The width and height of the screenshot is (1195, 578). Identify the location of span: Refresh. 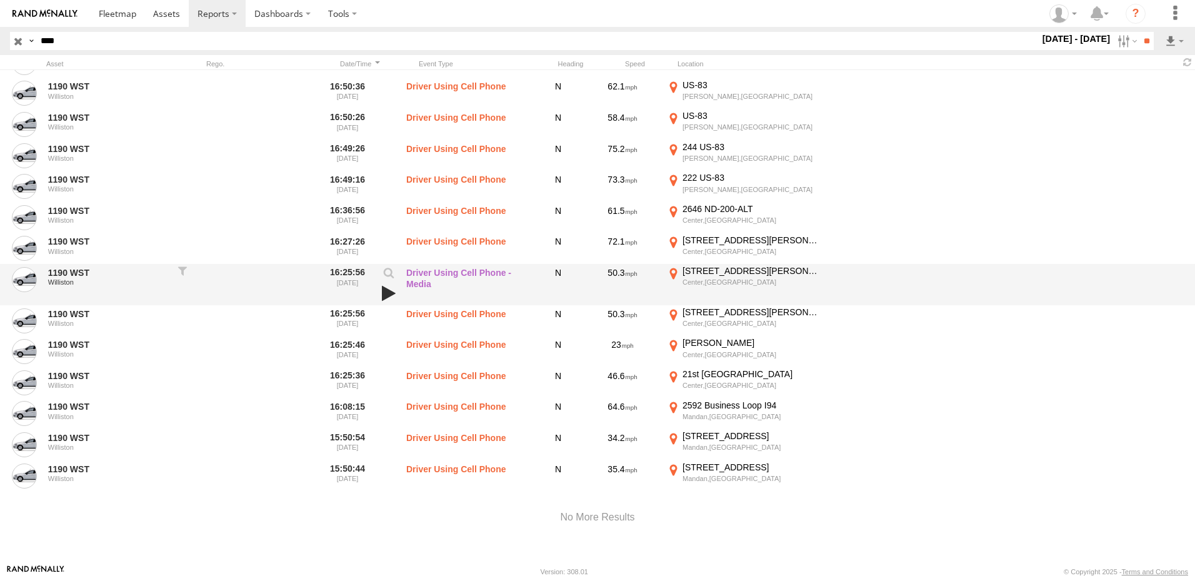
(1188, 62).